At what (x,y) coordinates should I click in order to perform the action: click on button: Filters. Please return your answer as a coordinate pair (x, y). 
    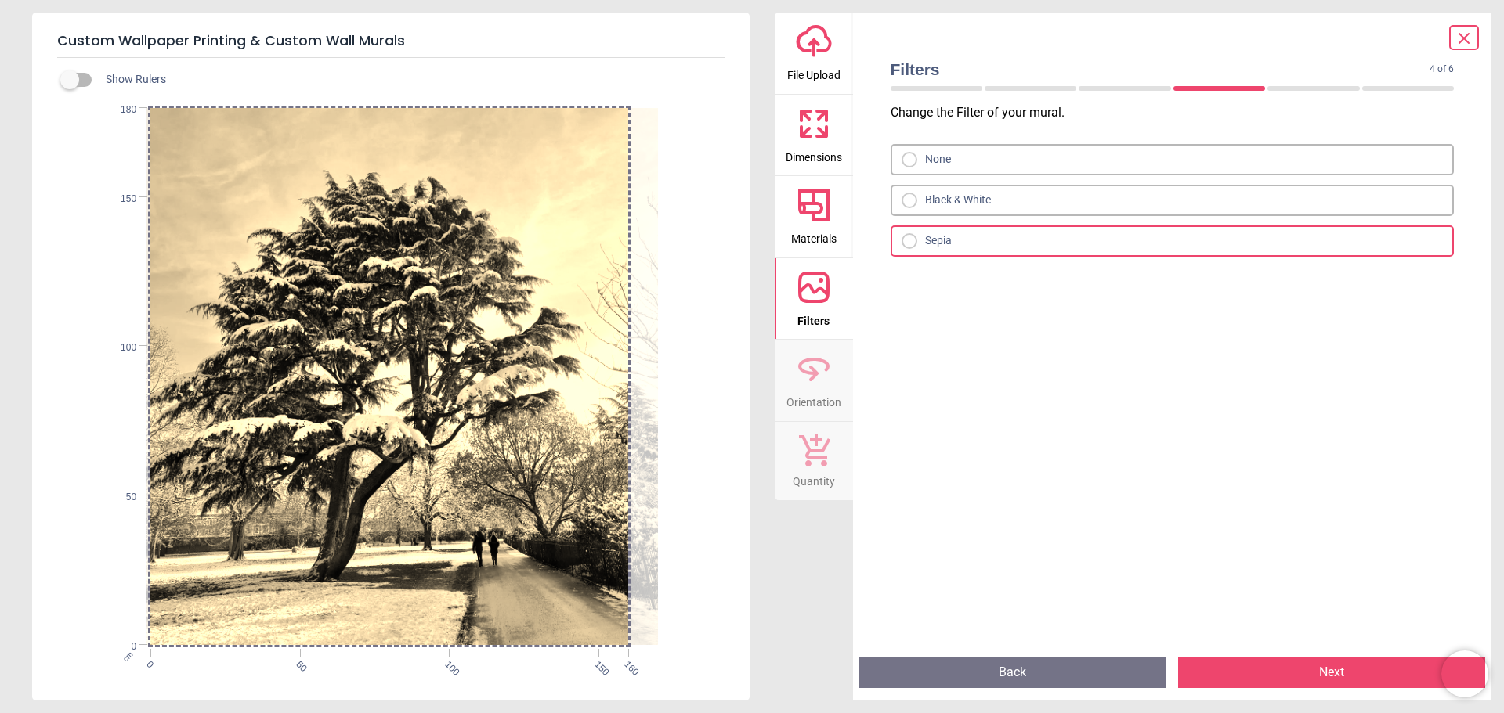
    Looking at the image, I should click on (814, 299).